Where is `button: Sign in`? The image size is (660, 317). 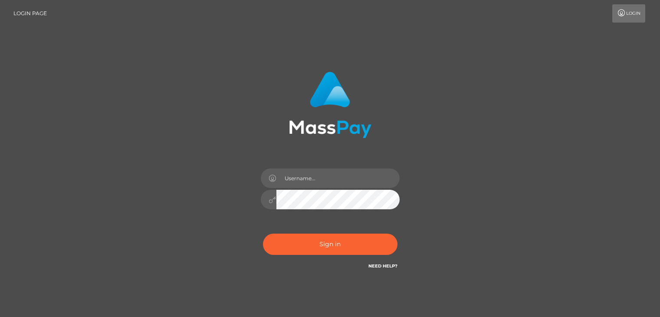 button: Sign in is located at coordinates (330, 244).